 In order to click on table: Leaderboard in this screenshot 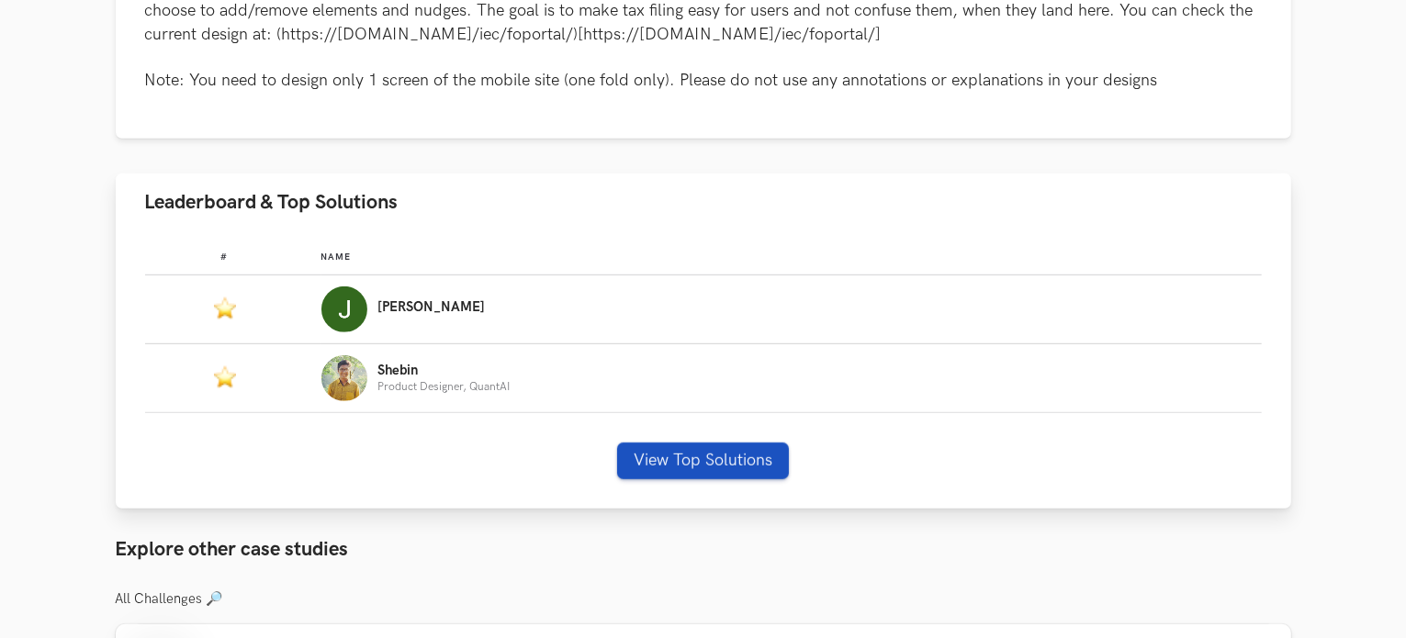, I will do `click(703, 325)`.